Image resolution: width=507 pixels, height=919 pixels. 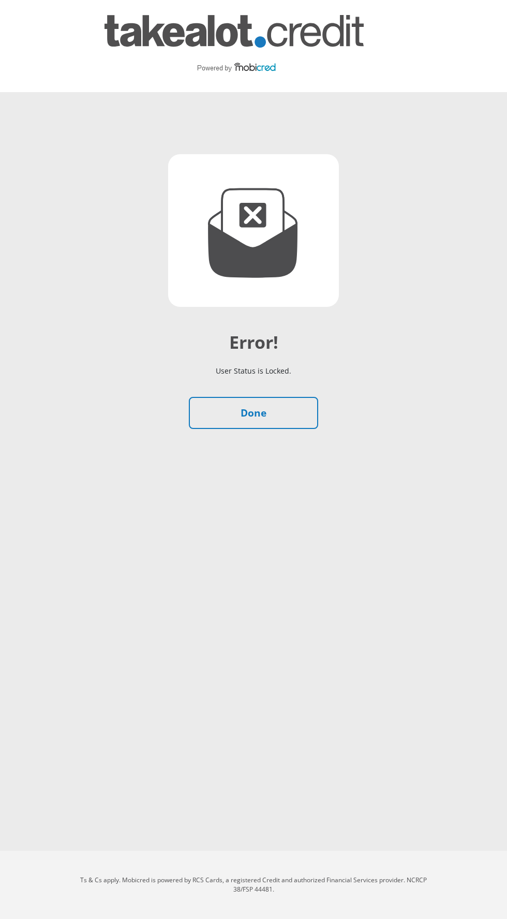 I want to click on img: declined.svg, so click(x=253, y=230).